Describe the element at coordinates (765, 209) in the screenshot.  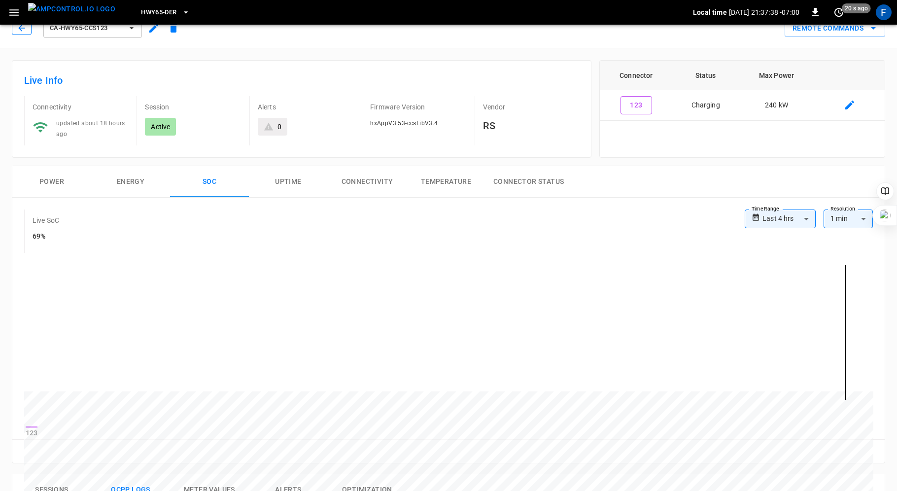
I see `label: Time Range` at that location.